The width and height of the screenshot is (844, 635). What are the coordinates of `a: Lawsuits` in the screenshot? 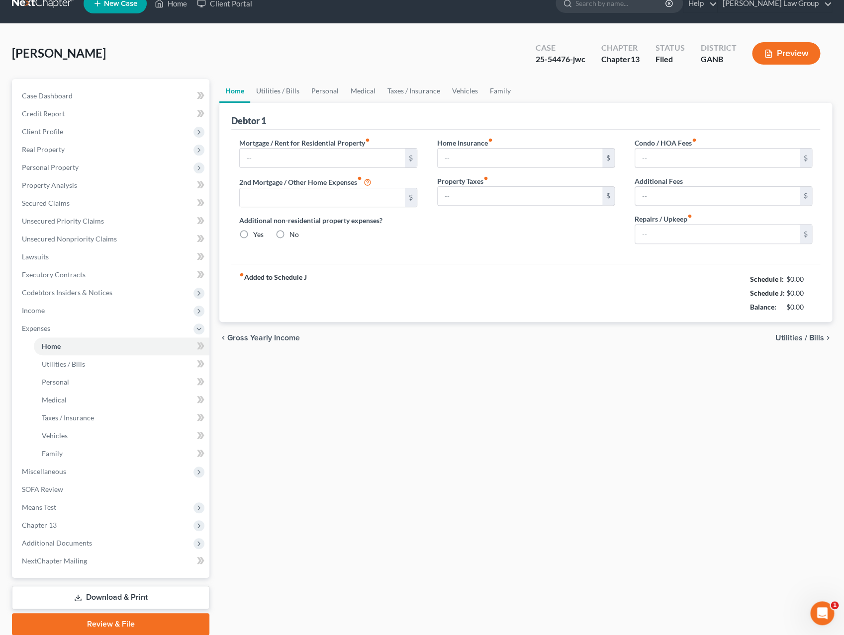 It's located at (111, 257).